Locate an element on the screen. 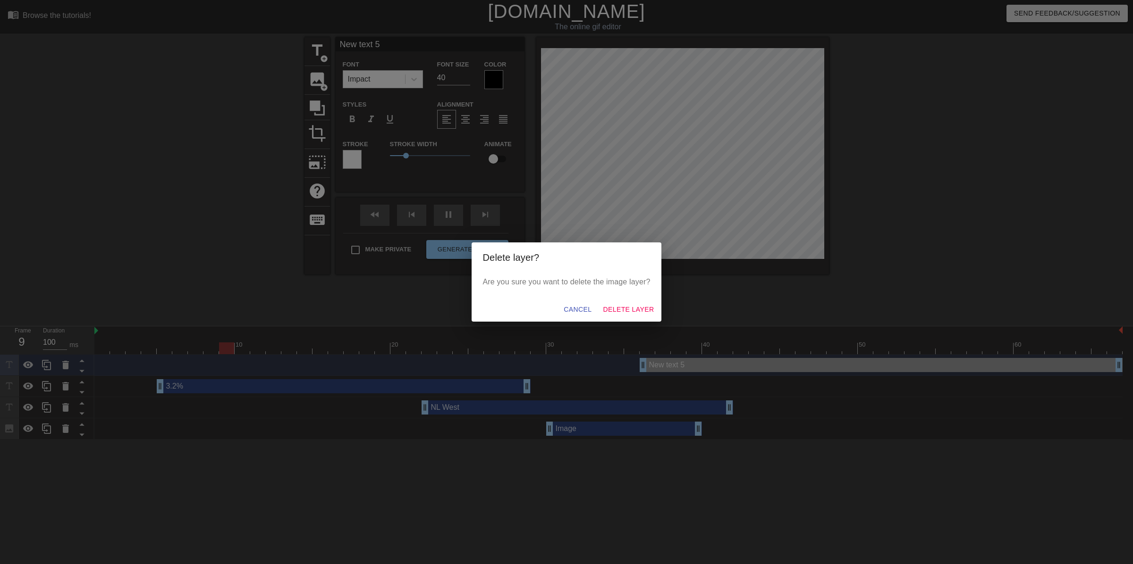  h2: Delete layer? is located at coordinates (566, 258).